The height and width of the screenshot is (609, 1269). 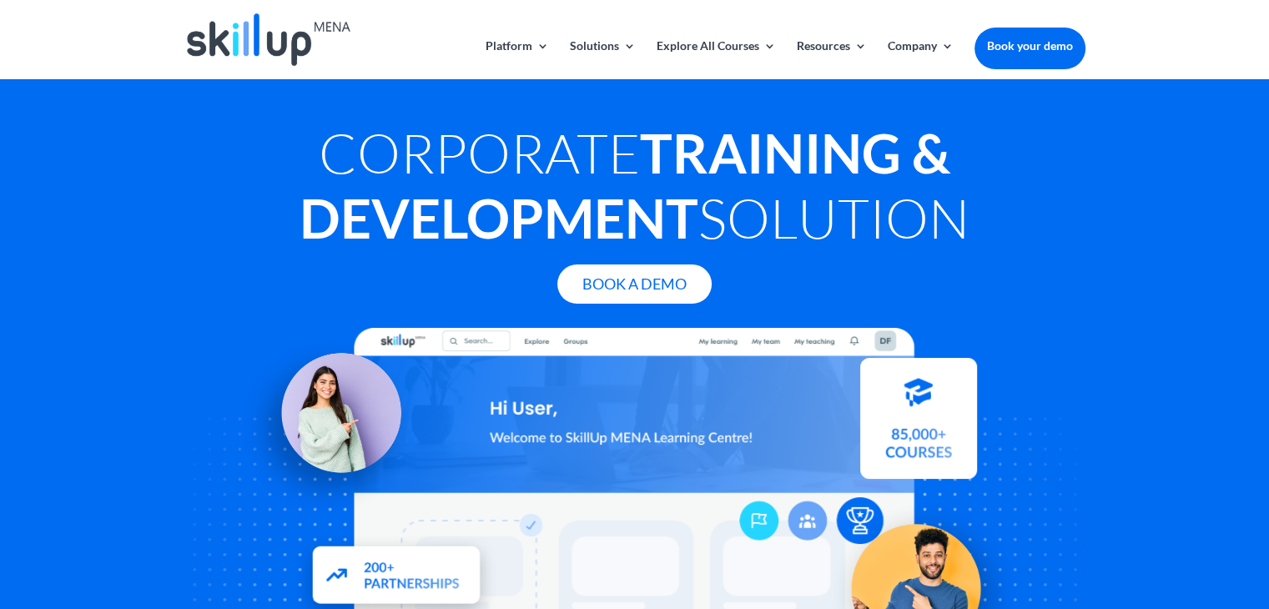 What do you see at coordinates (919, 426) in the screenshot?
I see `img: Courses library - SkillUp MENA` at bounding box center [919, 426].